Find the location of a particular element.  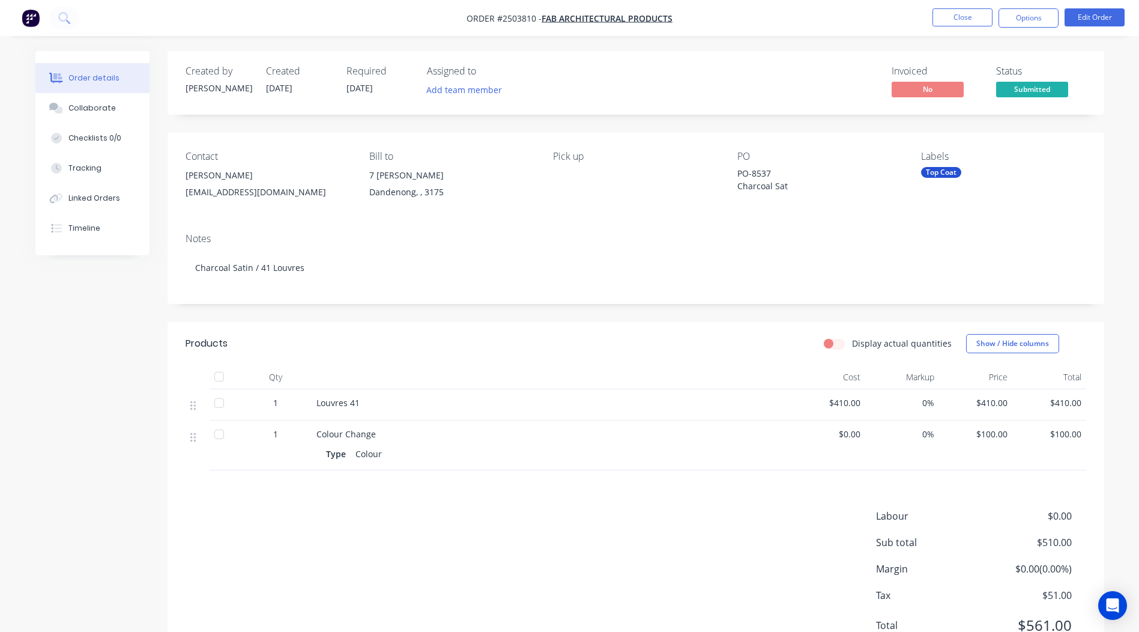

div: Tracking is located at coordinates (85, 168).